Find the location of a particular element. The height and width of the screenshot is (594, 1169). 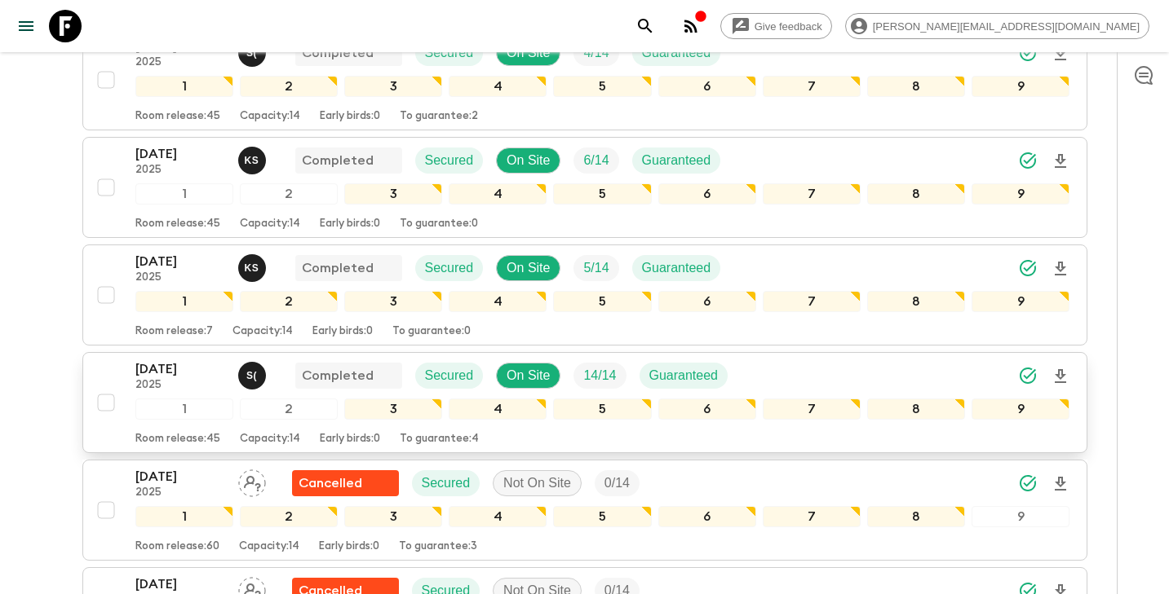

a: Give feedback is located at coordinates (776, 26).